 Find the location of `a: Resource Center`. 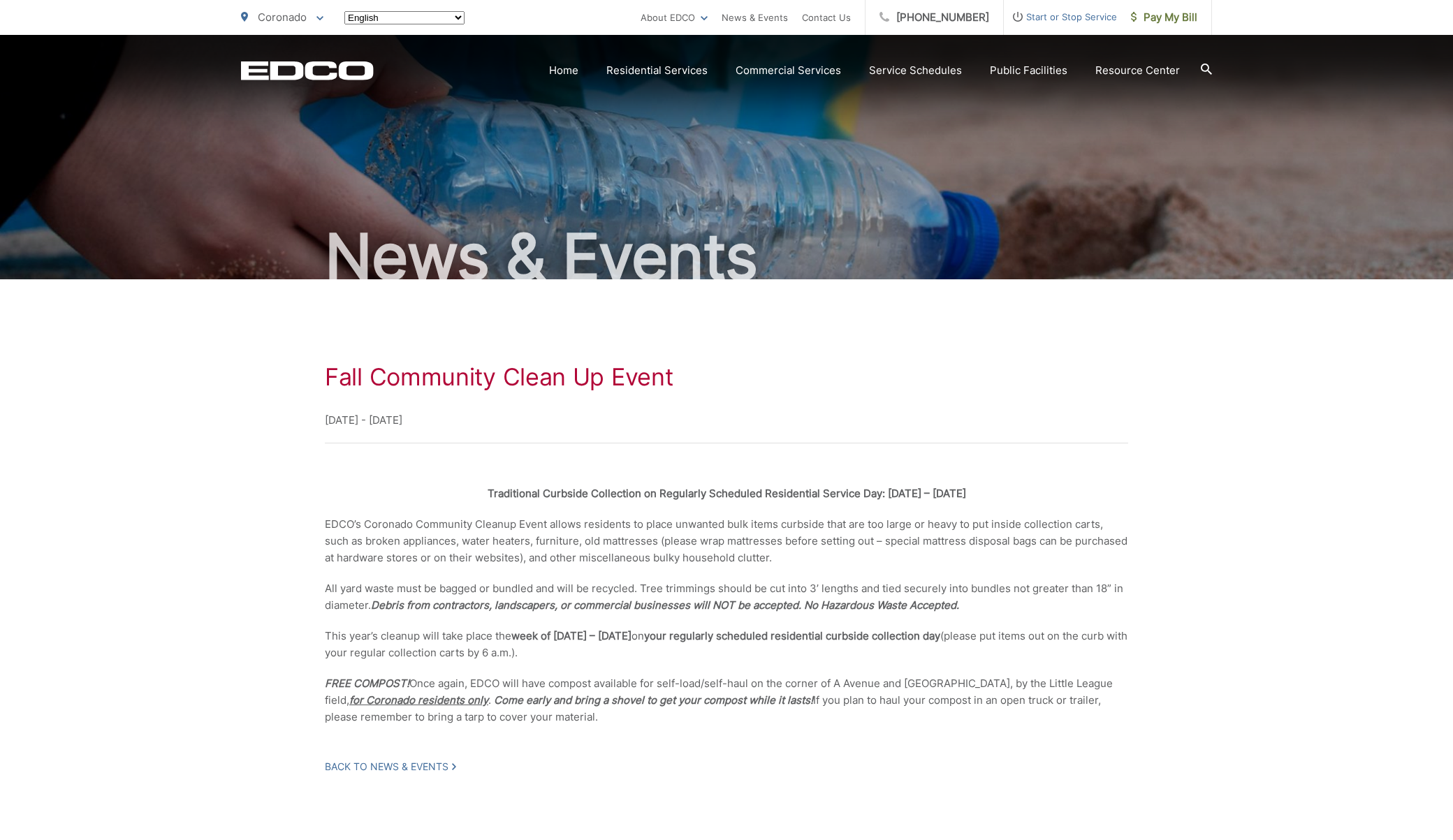

a: Resource Center is located at coordinates (1137, 70).